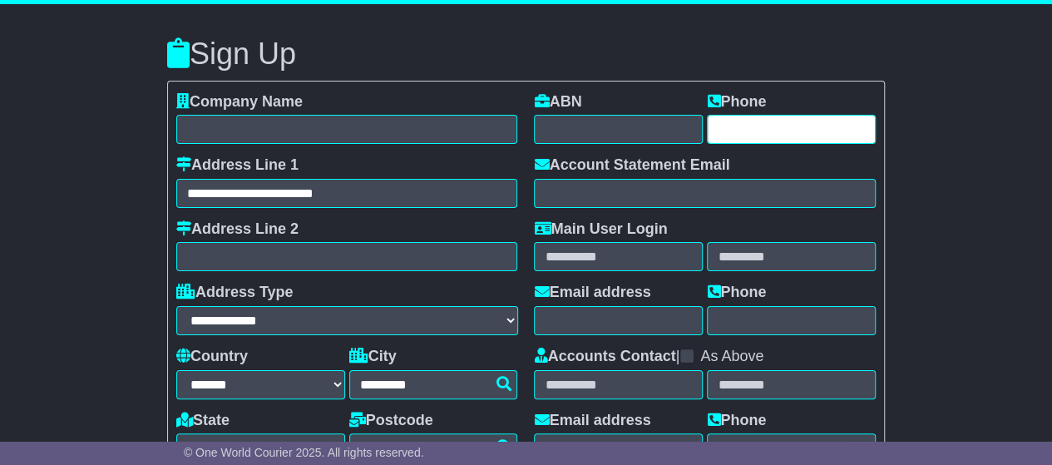 This screenshot has width=1052, height=465. Describe the element at coordinates (235, 293) in the screenshot. I see `label: Address Type` at that location.